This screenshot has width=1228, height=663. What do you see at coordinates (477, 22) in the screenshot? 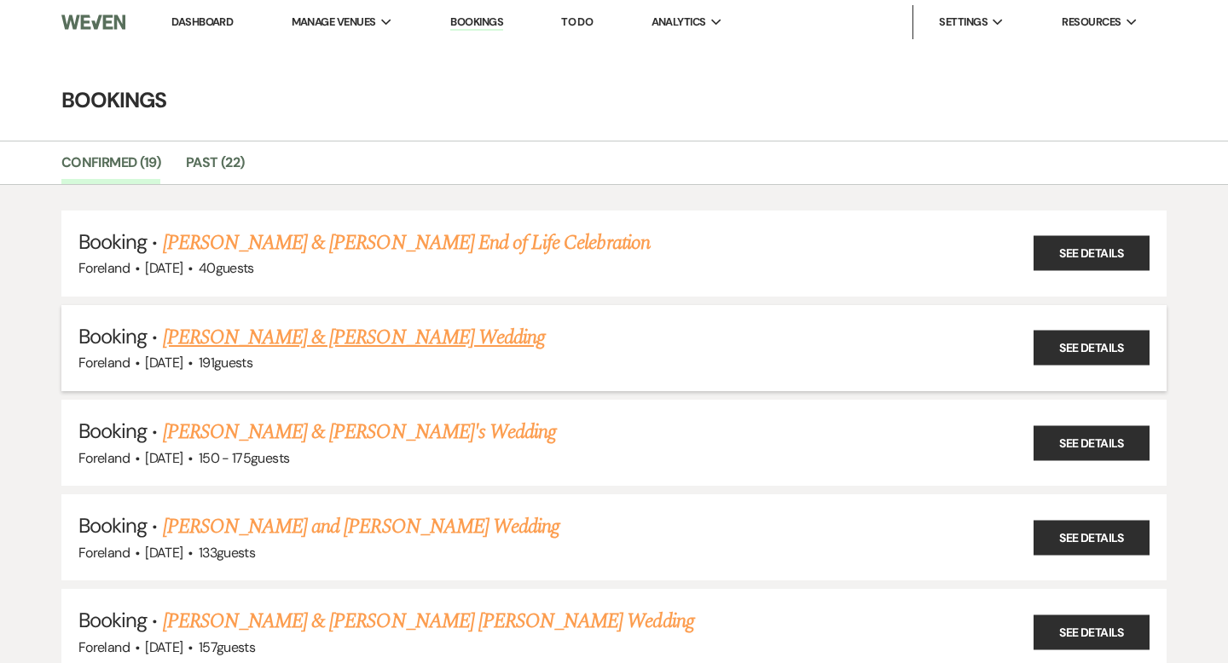
I see `a: Bookings` at bounding box center [477, 22].